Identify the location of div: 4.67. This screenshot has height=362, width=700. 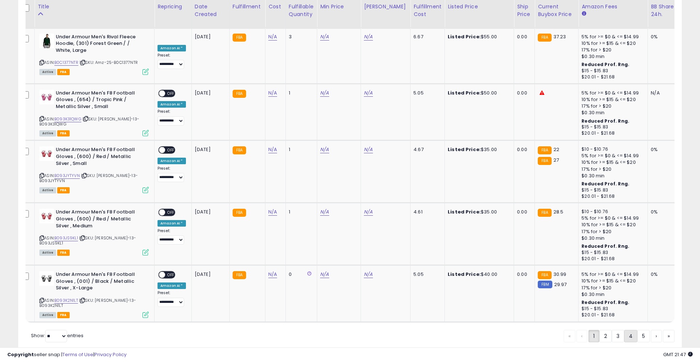
(426, 149).